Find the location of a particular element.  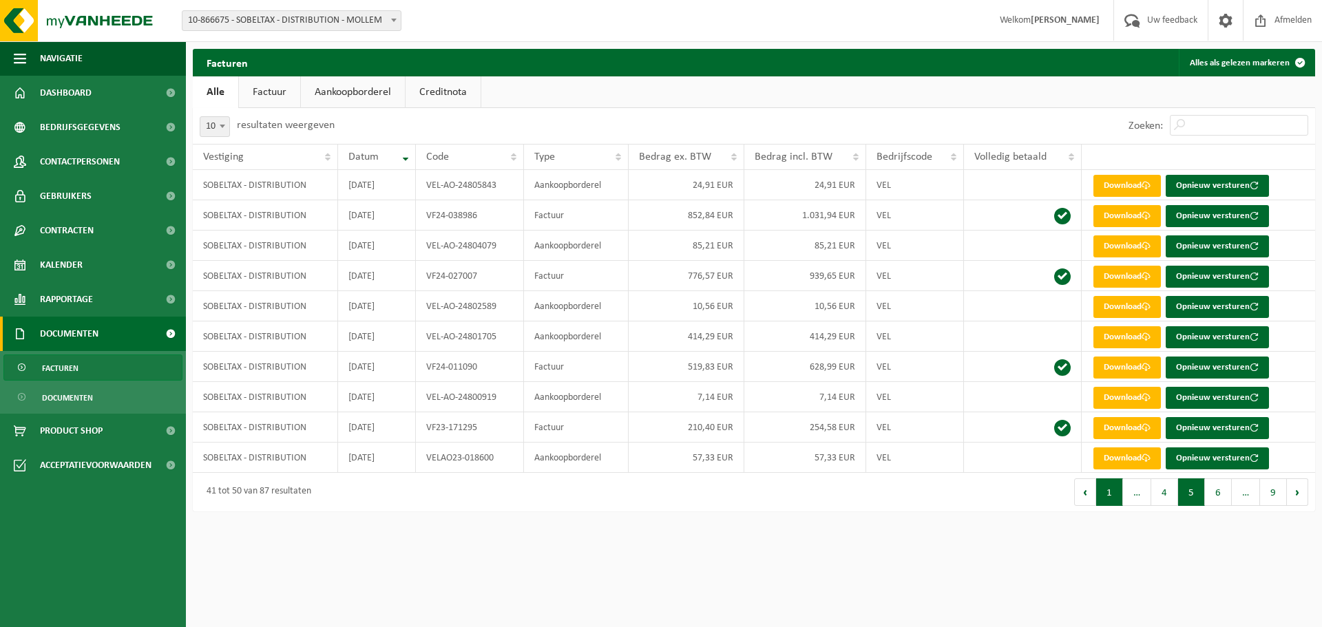

label: Zoeken: is located at coordinates (1146, 126).